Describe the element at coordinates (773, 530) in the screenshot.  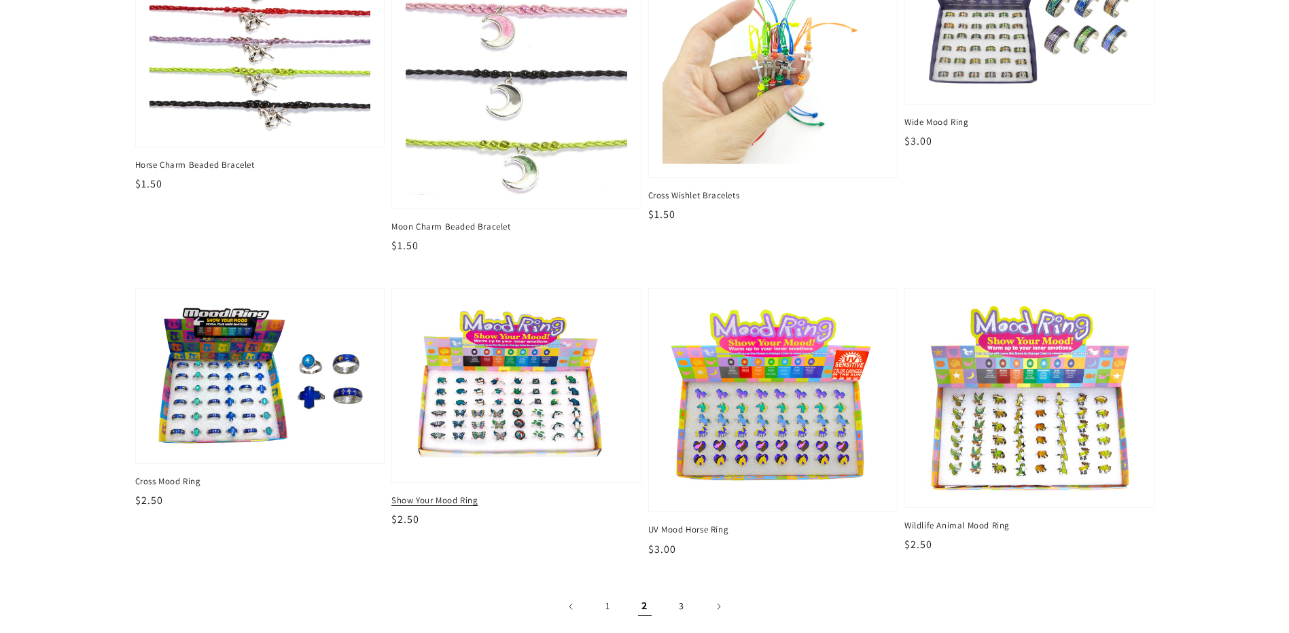
I see `span: UV Mood Horse Ring` at that location.